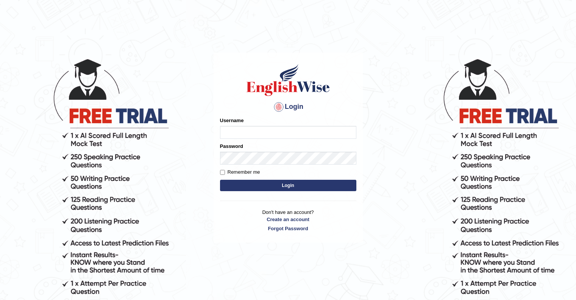 Image resolution: width=576 pixels, height=300 pixels. Describe the element at coordinates (222, 172) in the screenshot. I see `input: Remember me` at that location.